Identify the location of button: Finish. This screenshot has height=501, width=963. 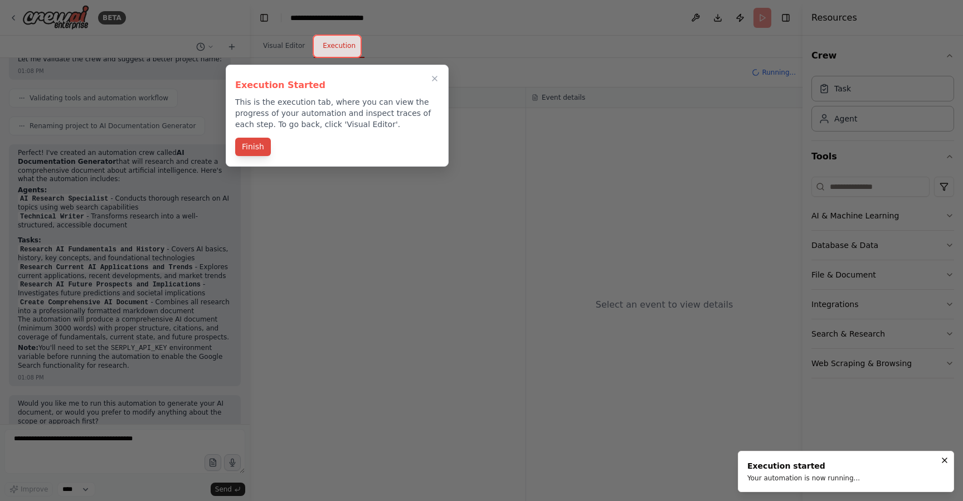
(253, 147).